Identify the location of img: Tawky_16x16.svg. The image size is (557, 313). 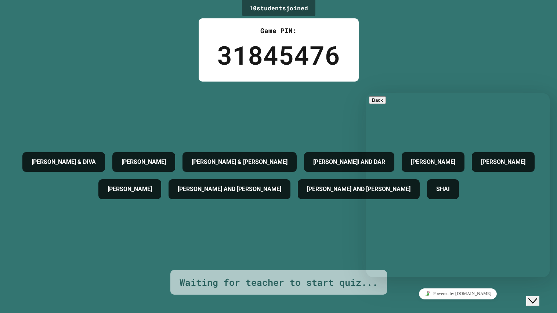
(62, 8).